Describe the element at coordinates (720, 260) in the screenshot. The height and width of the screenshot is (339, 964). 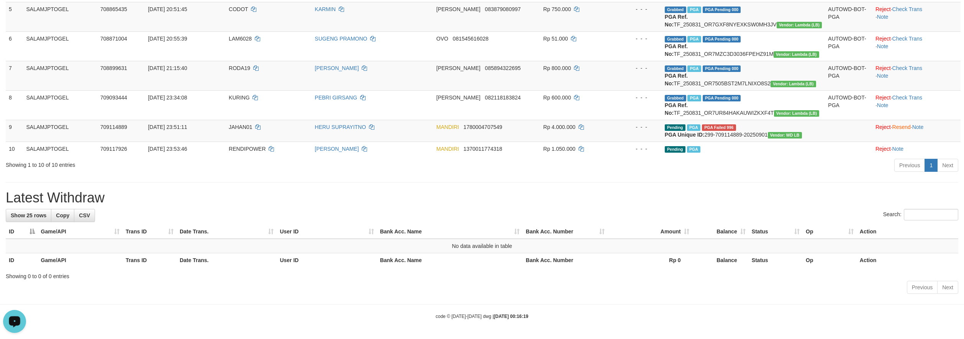
I see `th: Balance` at that location.